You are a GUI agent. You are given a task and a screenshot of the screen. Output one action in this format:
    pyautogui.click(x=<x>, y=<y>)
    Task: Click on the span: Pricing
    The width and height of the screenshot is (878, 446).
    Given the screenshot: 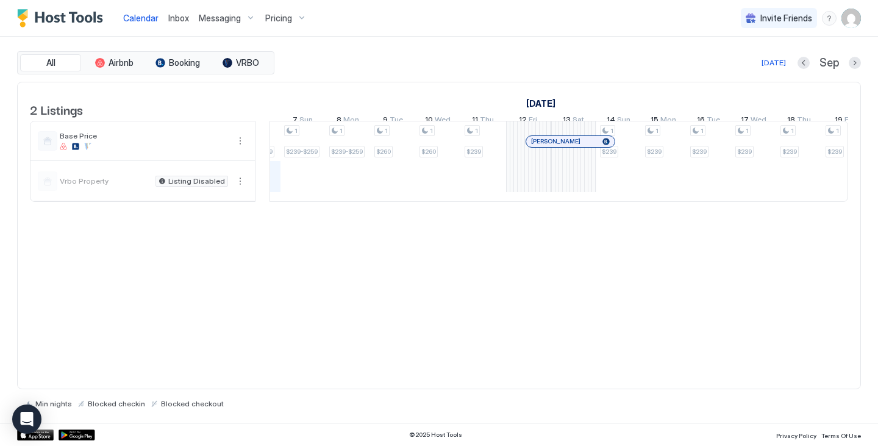 What is the action you would take?
    pyautogui.click(x=279, y=18)
    